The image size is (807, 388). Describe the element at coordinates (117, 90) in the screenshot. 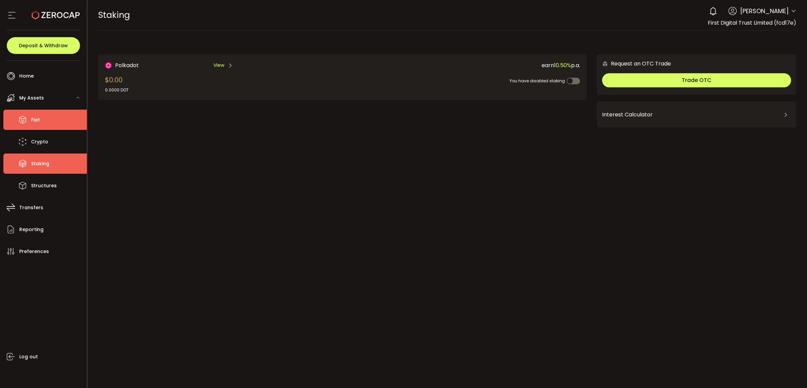

I see `div: 0.0000 DOT` at that location.